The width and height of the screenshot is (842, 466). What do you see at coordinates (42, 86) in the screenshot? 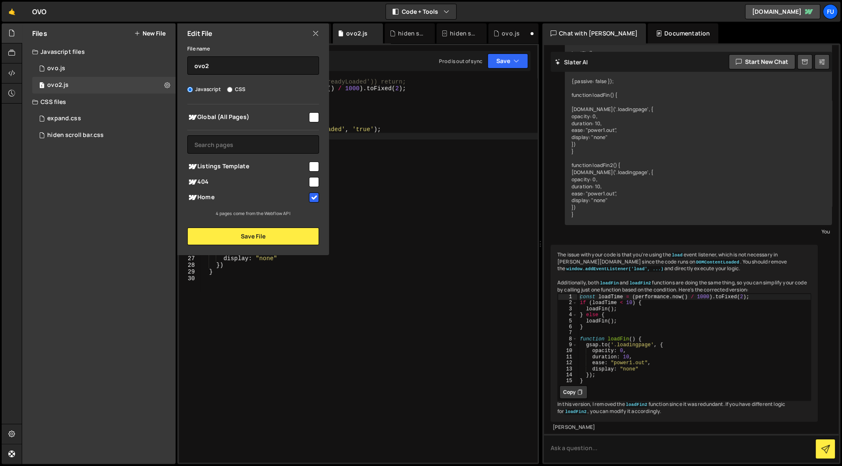
I see `span: 1` at bounding box center [42, 86].